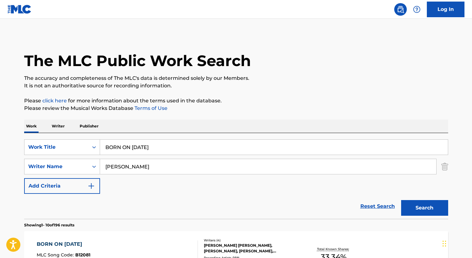 The width and height of the screenshot is (472, 258). I want to click on p: Please review the Musical Works Database, so click(236, 108).